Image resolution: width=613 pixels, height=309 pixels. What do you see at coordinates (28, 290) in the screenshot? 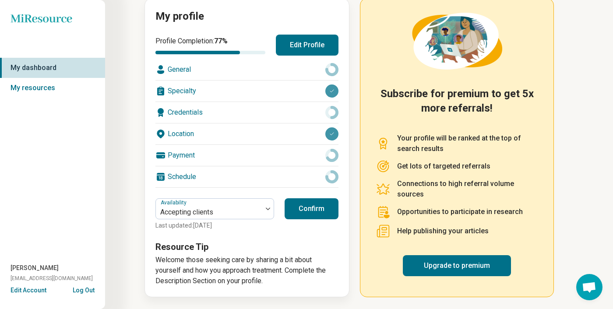
I see `button: Edit Account` at bounding box center [28, 290].